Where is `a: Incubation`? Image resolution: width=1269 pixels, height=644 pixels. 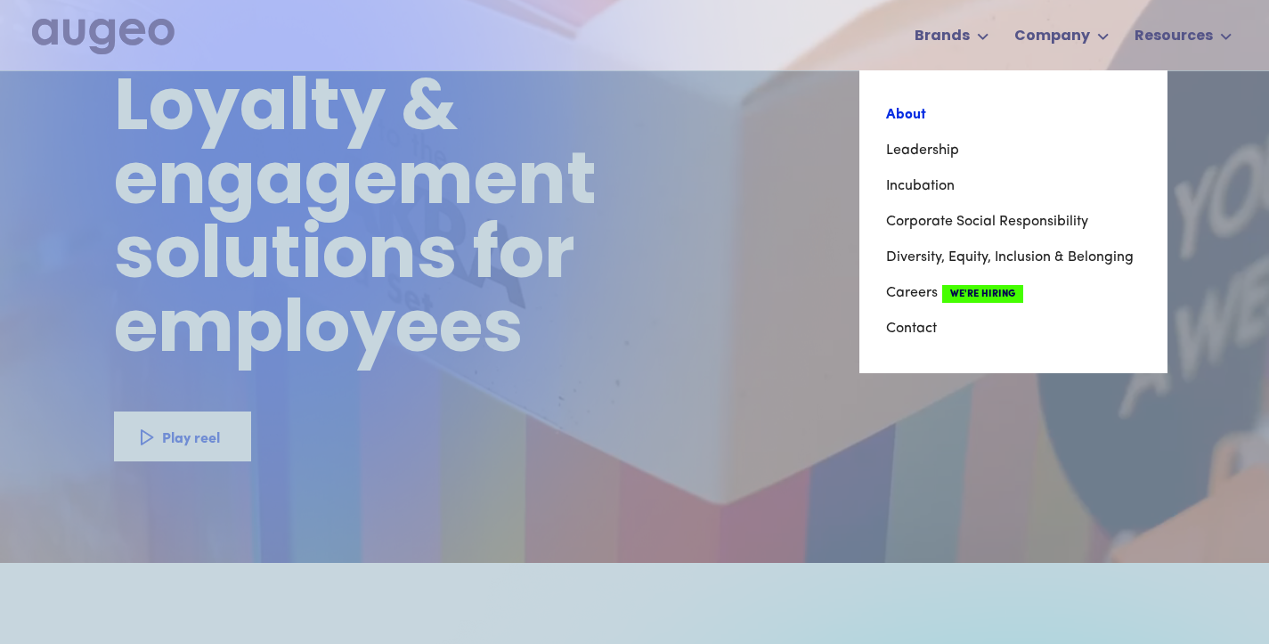 a: Incubation is located at coordinates (1013, 186).